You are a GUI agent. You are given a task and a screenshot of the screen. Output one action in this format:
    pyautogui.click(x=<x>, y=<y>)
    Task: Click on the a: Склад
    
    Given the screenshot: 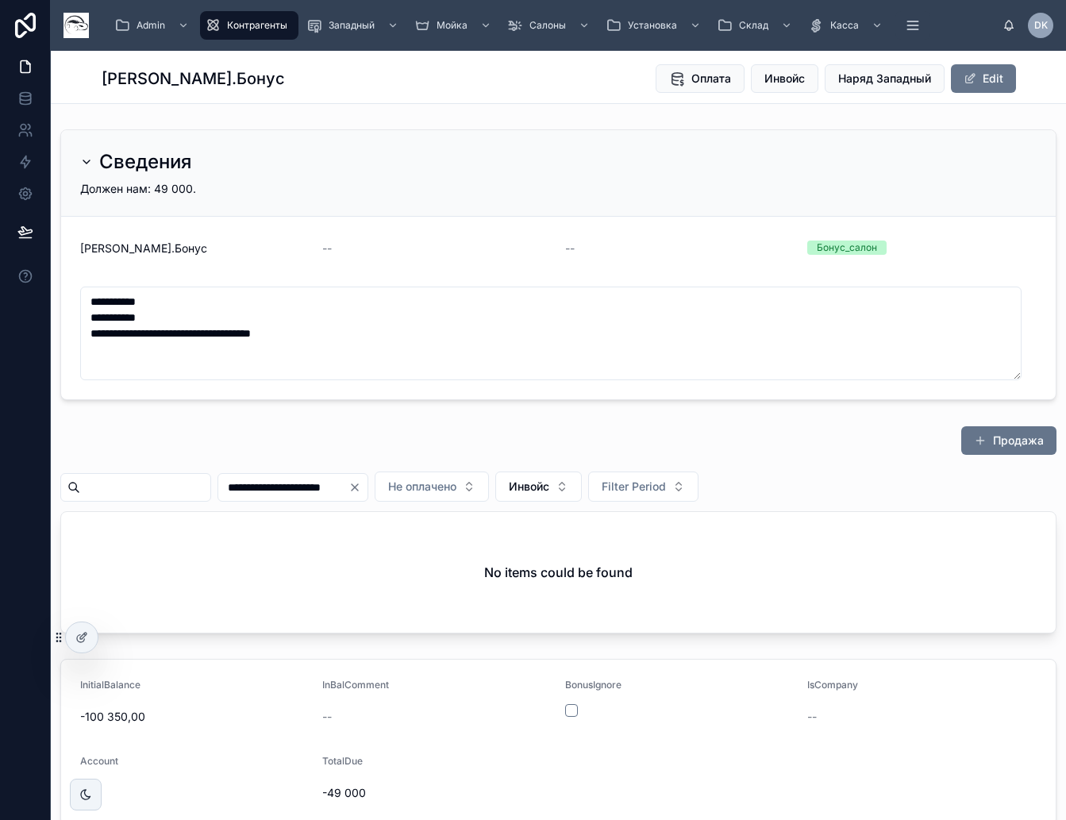 What is the action you would take?
    pyautogui.click(x=756, y=25)
    